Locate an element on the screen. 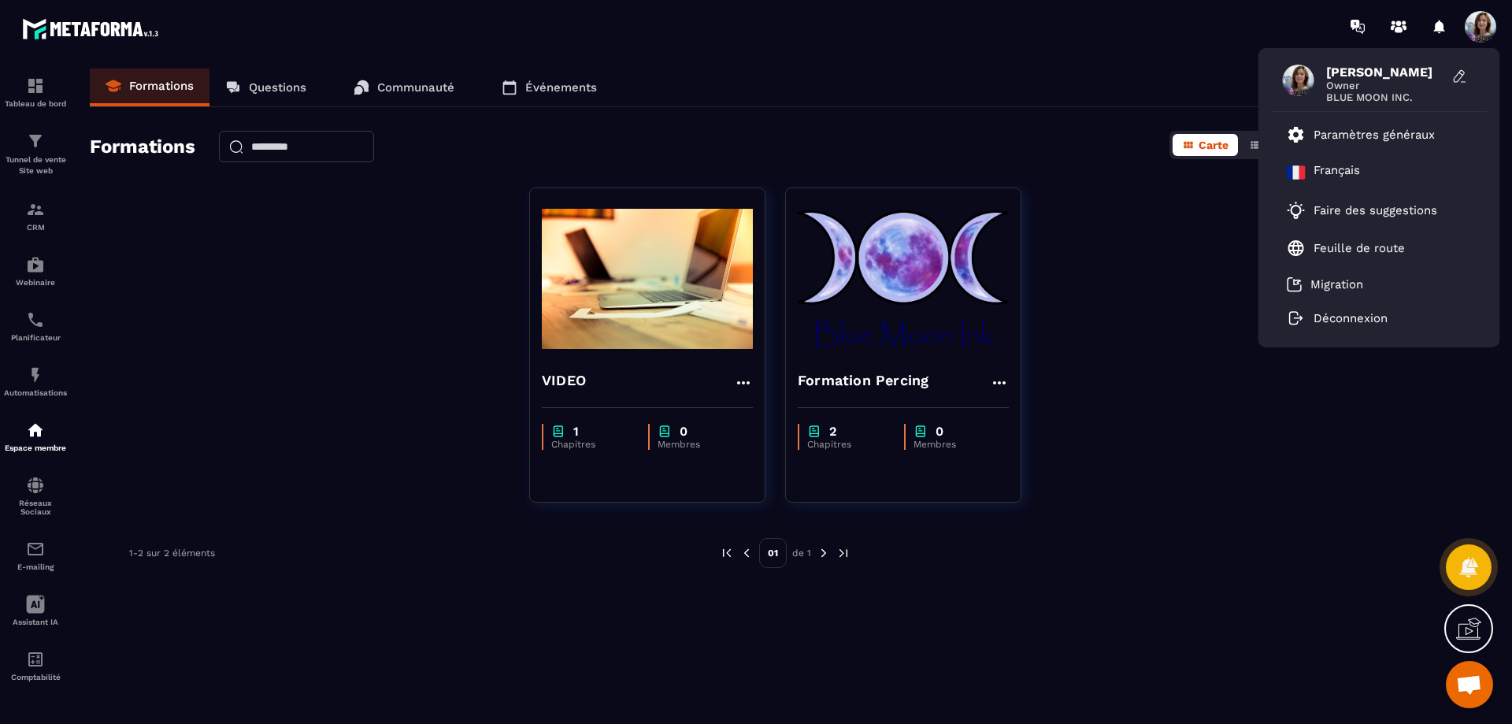  button: Liste is located at coordinates (1270, 145).